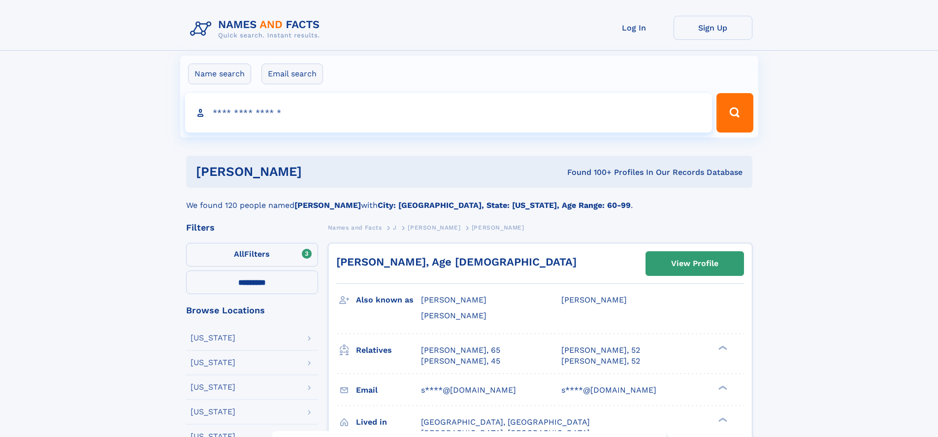 This screenshot has width=938, height=437. Describe the element at coordinates (220, 74) in the screenshot. I see `label: Name search` at that location.